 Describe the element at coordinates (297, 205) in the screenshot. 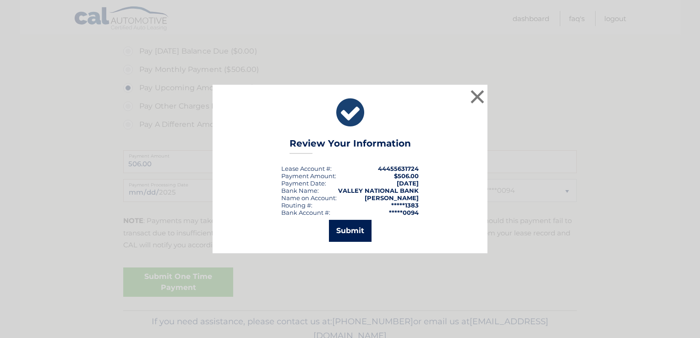

I see `div: Routing #:` at that location.